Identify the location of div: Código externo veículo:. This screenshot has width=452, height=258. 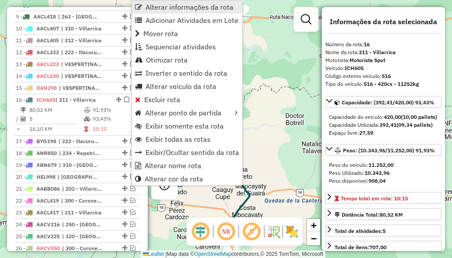
(384, 76).